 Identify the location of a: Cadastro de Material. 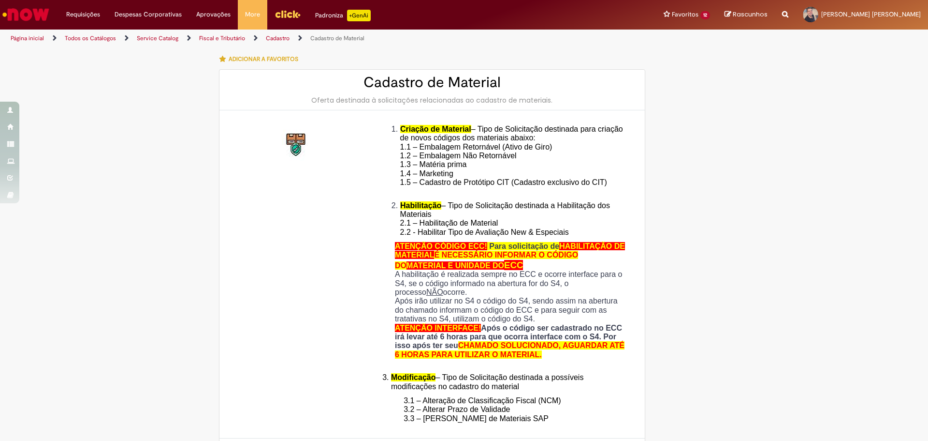
(338, 38).